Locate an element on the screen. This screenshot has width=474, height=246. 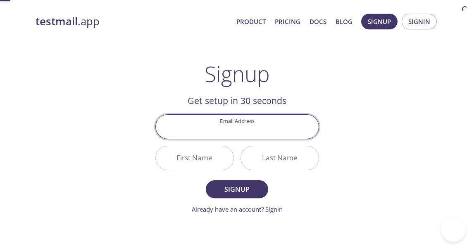
a: Already have an account? Signin is located at coordinates (237, 209).